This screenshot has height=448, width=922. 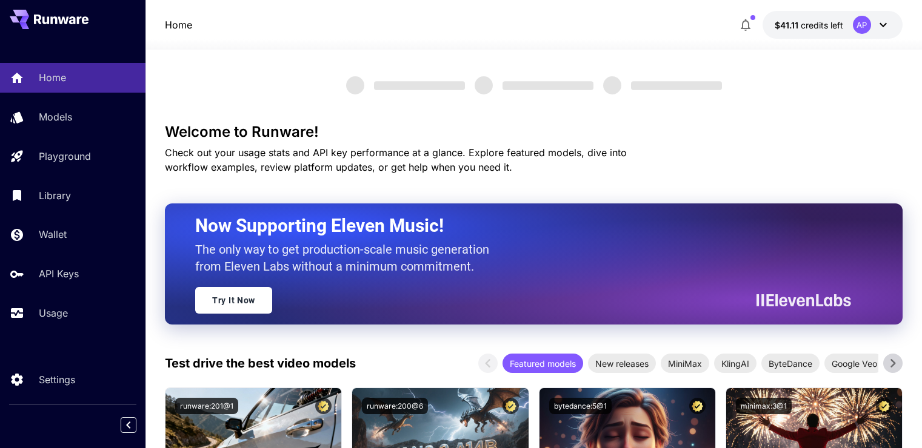 What do you see at coordinates (622, 364) in the screenshot?
I see `span: New releases` at bounding box center [622, 364].